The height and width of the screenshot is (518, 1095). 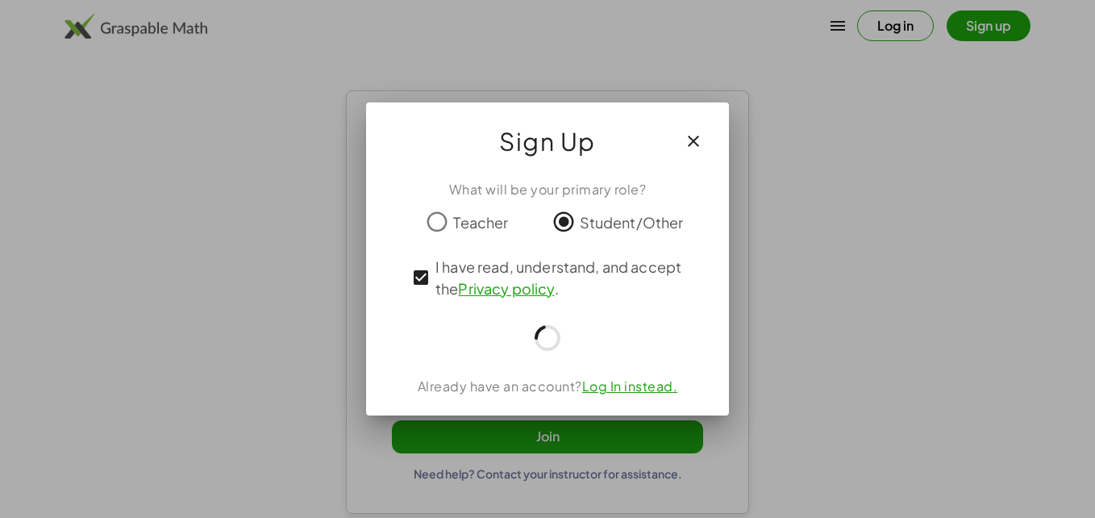 What do you see at coordinates (481, 222) in the screenshot?
I see `span: Teacher` at bounding box center [481, 222].